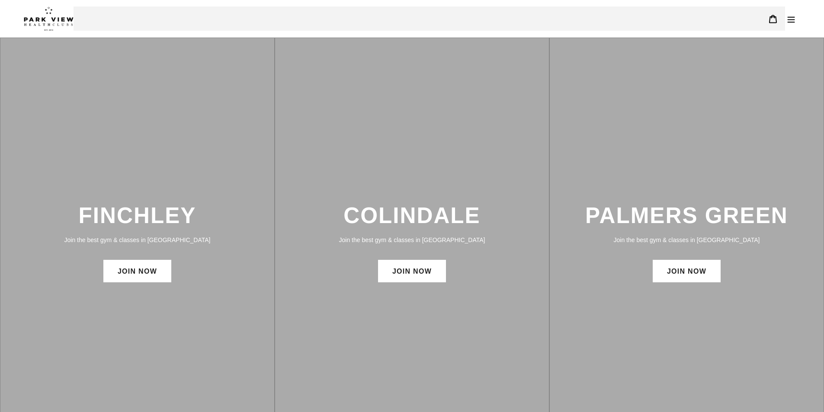 The height and width of the screenshot is (412, 824). What do you see at coordinates (412, 215) in the screenshot?
I see `h3: COLINDALE` at bounding box center [412, 215].